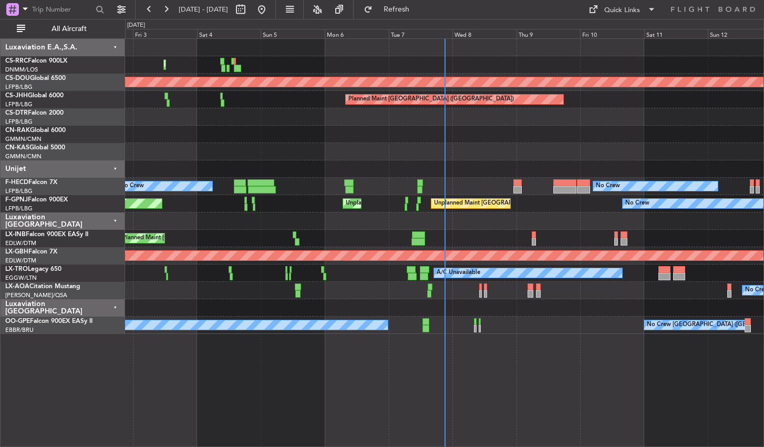 This screenshot has height=447, width=764. I want to click on div: Quick Links, so click(622, 11).